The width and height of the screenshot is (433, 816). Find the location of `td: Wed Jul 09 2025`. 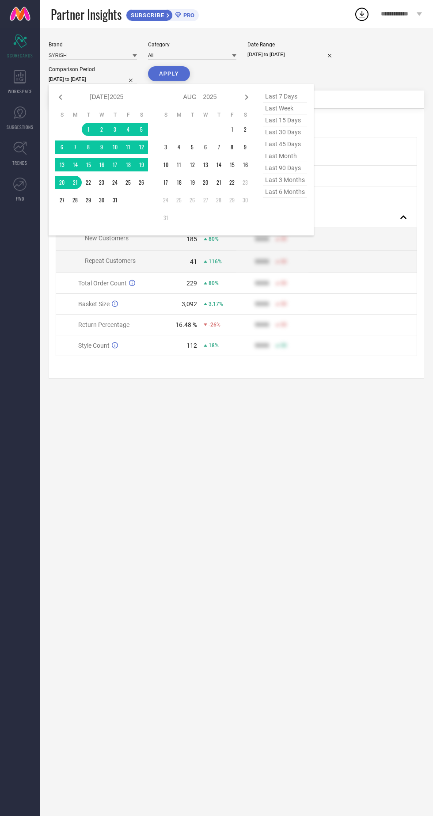

td: Wed Jul 09 2025 is located at coordinates (102, 147).